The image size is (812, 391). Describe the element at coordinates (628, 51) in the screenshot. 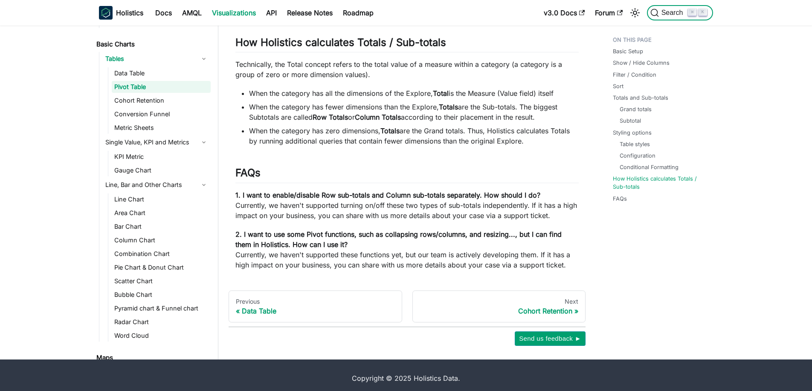

I see `a: Basic Setup` at that location.